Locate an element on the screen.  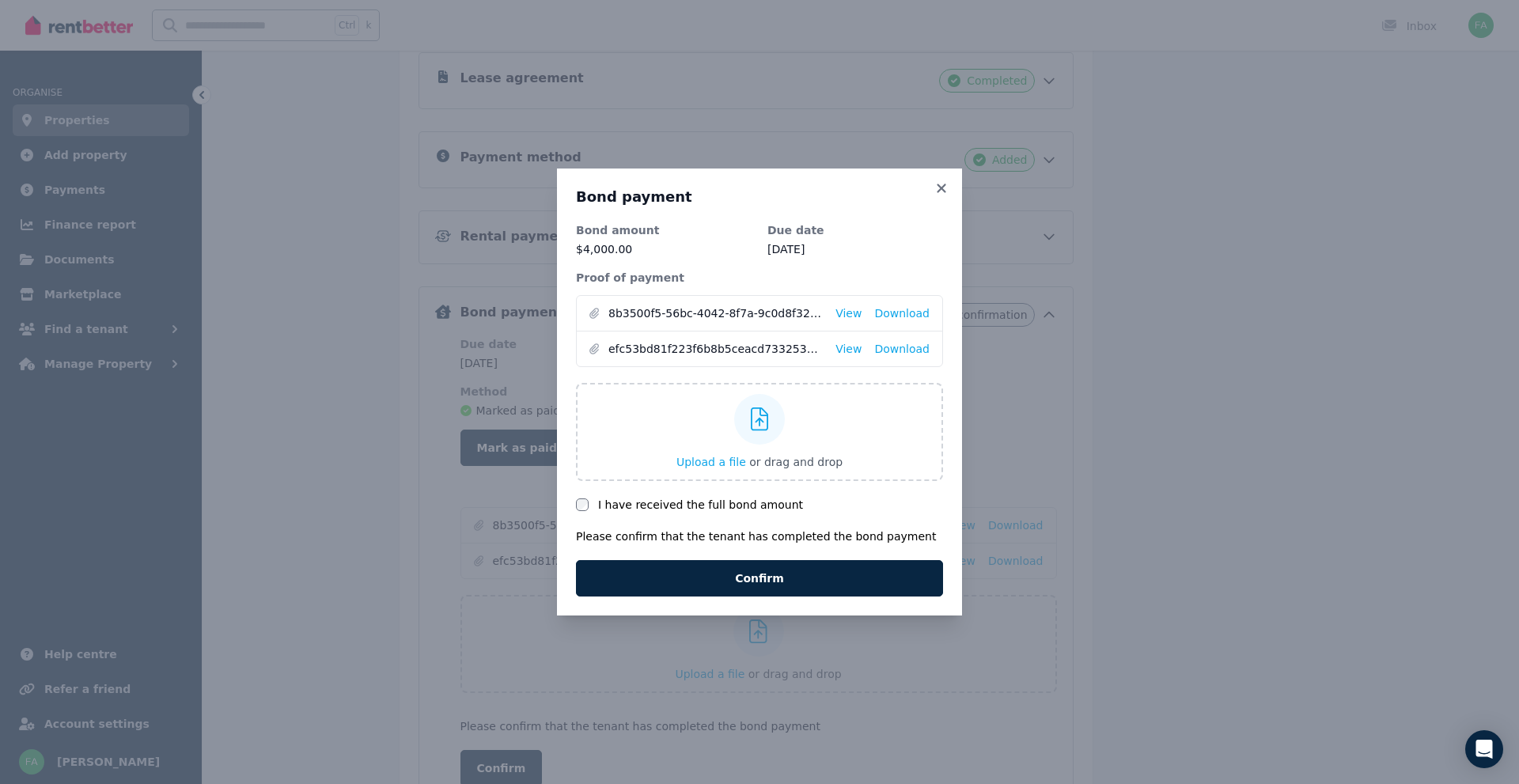
span: 8b3500f5-56bc-4042-8f7a-9c0d8f32d955.jpg is located at coordinates (715, 313).